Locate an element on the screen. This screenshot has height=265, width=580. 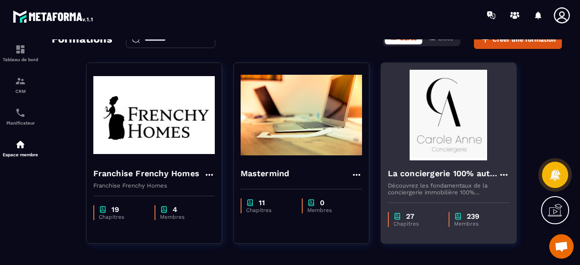
p: 239 is located at coordinates (473, 216).